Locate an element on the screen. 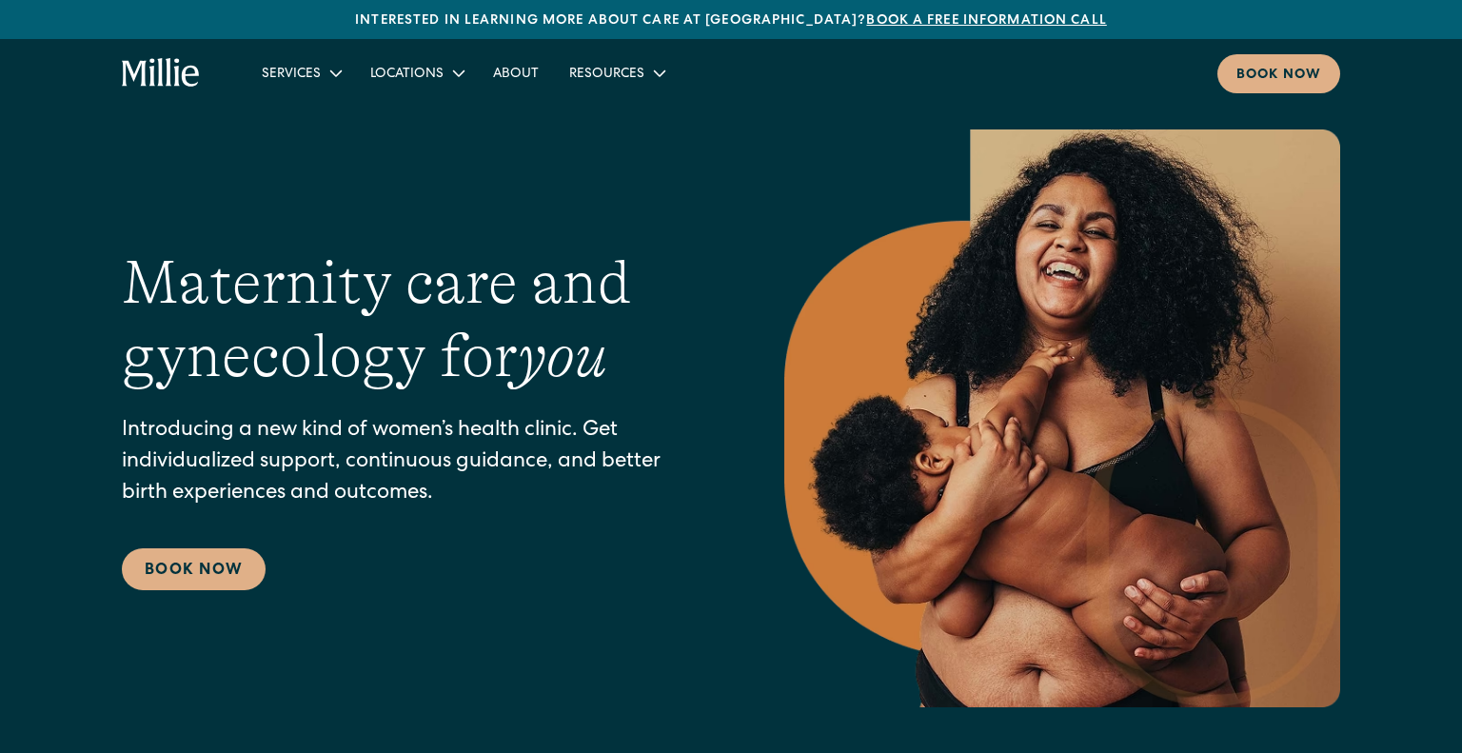 The width and height of the screenshot is (1462, 753). a: Book Now is located at coordinates (193, 569).